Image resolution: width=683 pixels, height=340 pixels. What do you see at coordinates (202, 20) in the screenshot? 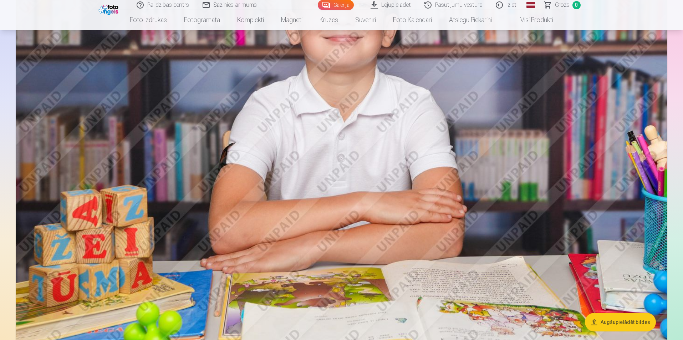
I see `a: Fotogrāmata` at bounding box center [202, 20].